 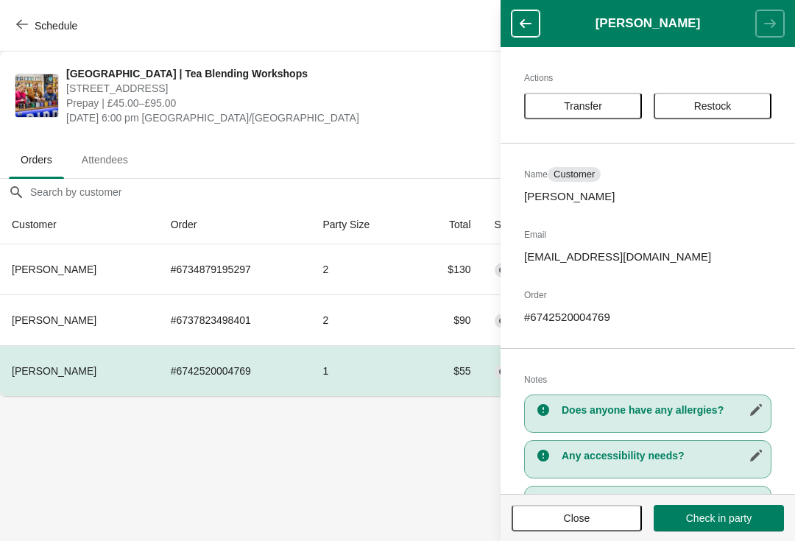 What do you see at coordinates (56, 26) in the screenshot?
I see `span: Schedule` at bounding box center [56, 26].